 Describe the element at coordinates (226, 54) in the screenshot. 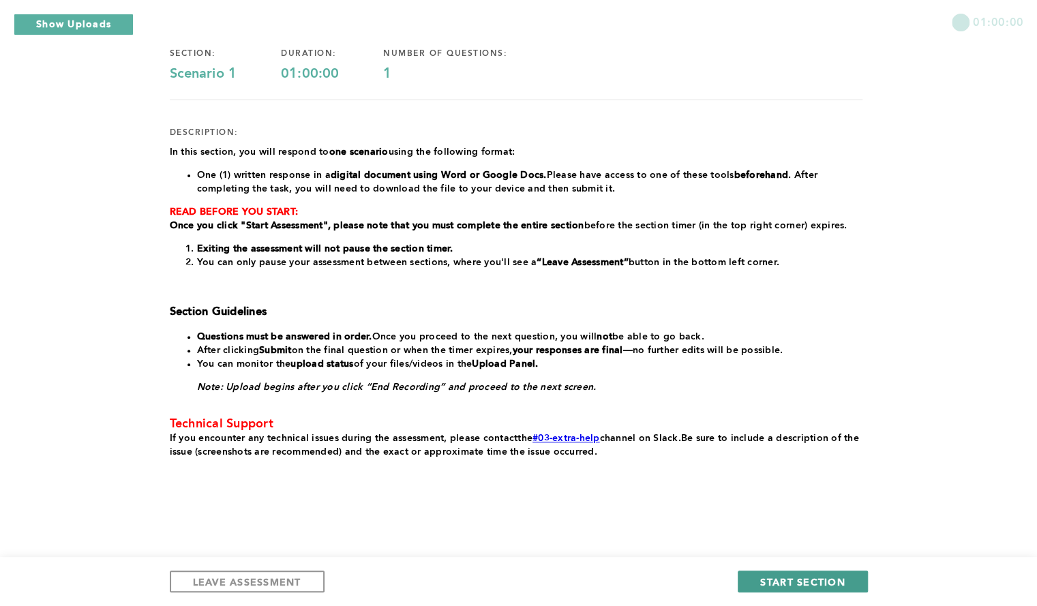

I see `div: section:` at that location.